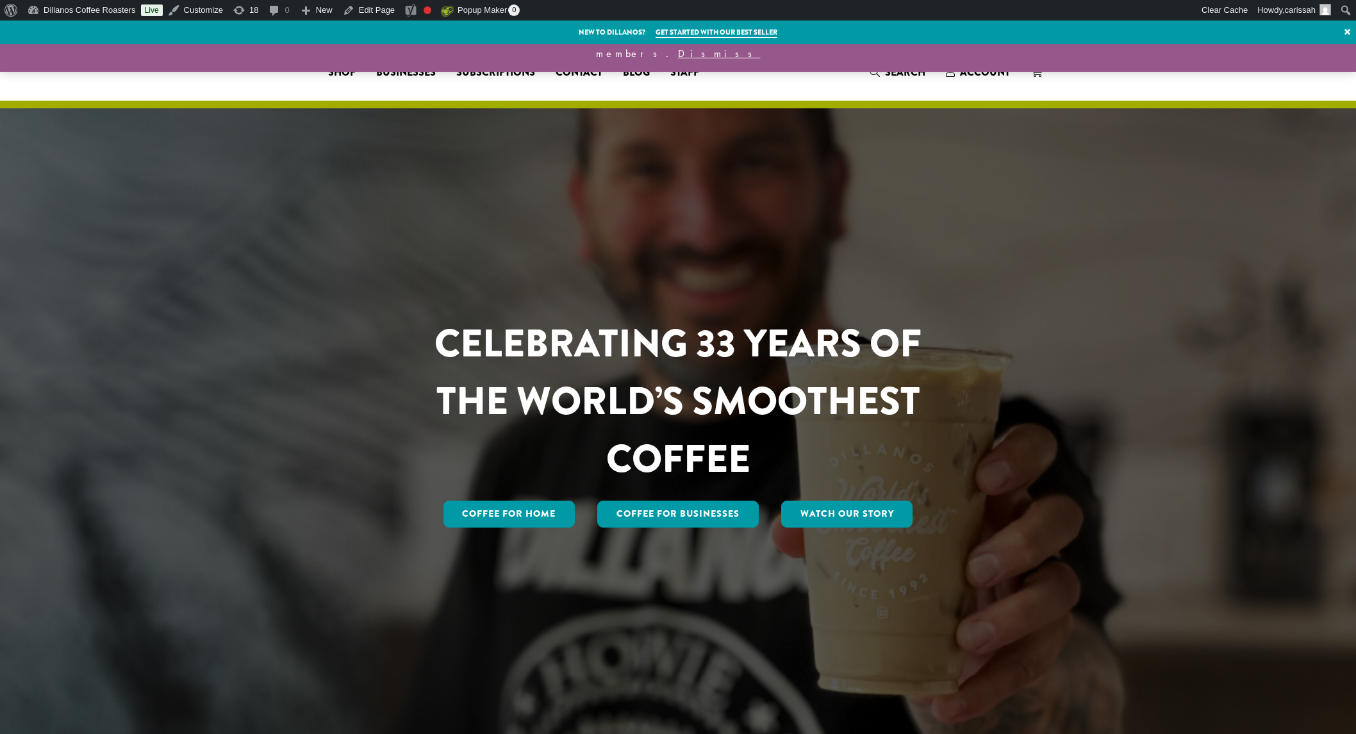  What do you see at coordinates (684, 72) in the screenshot?
I see `span: Staff` at bounding box center [684, 72].